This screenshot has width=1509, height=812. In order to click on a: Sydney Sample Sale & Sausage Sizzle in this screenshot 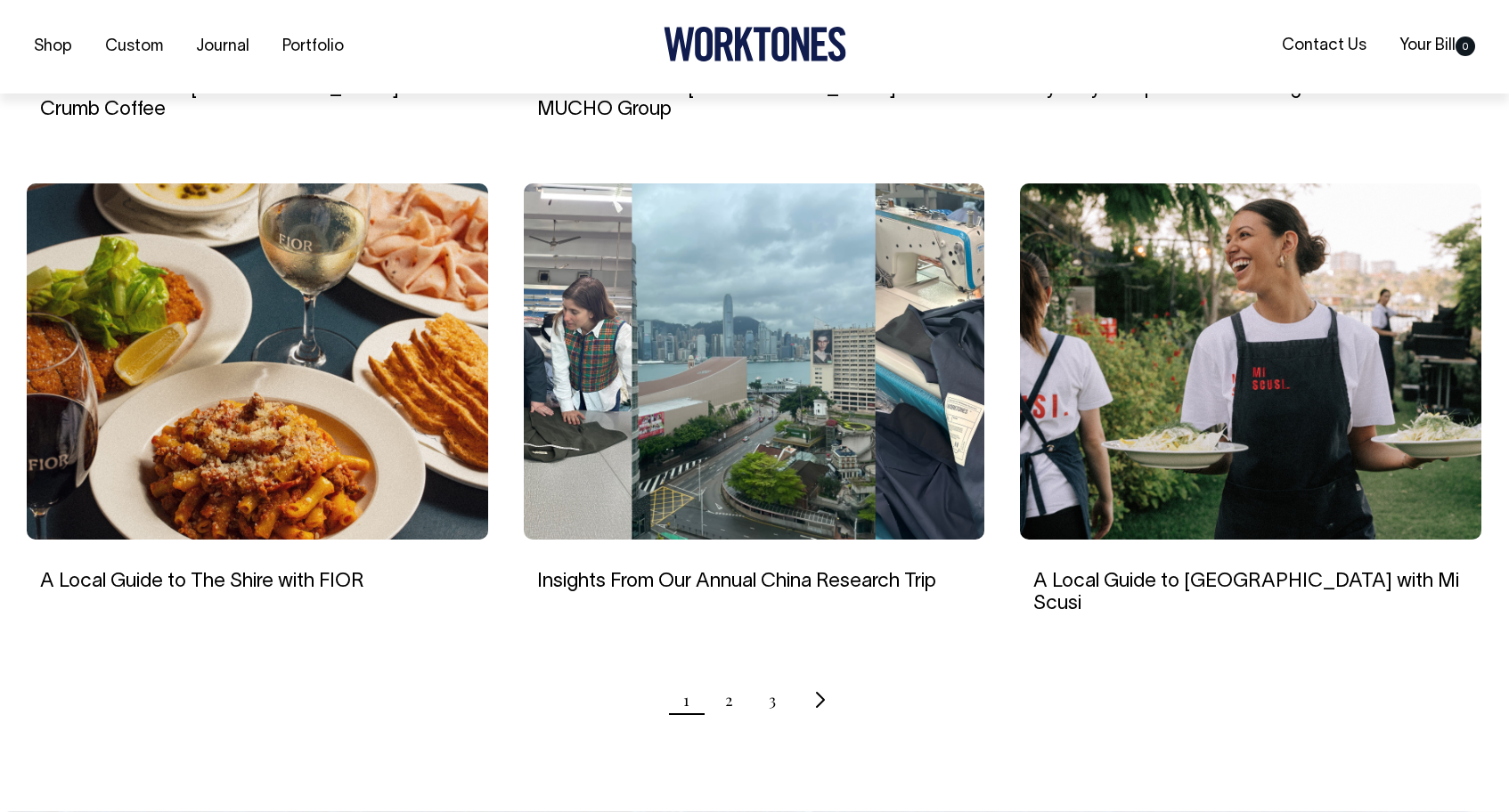, I will do `click(1201, 88)`.